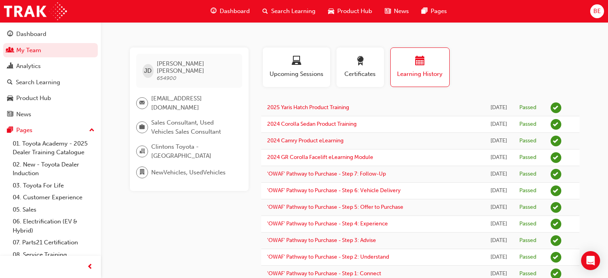 The height and width of the screenshot is (278, 608). I want to click on div: Dashboard, so click(31, 34).